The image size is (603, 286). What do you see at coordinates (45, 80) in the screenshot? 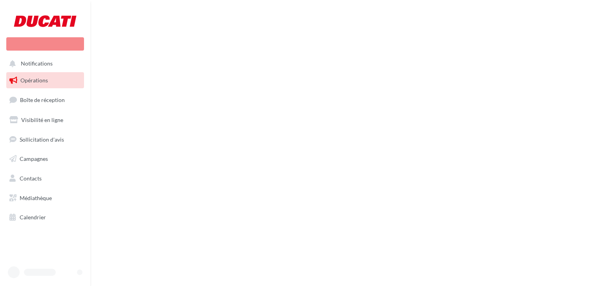
I see `a: Opérations` at bounding box center [45, 80].